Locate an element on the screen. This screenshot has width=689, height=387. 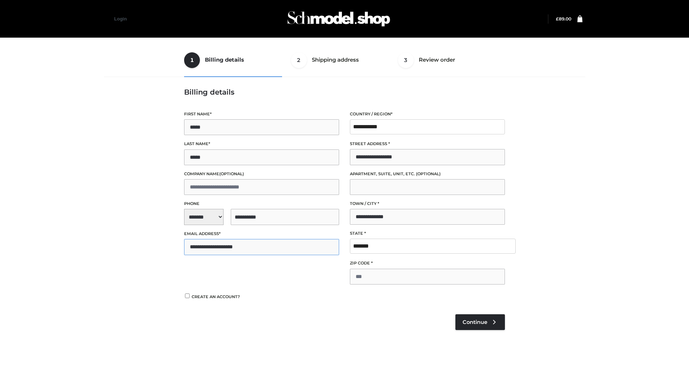
input: Create an account? is located at coordinates (187, 296).